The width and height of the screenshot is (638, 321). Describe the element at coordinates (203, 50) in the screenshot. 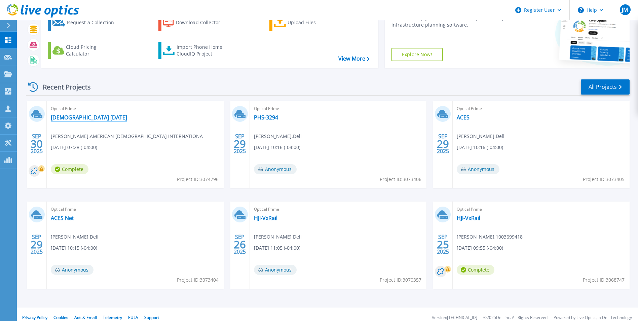

I see `div: Import Phone Home CloudIQ Project` at that location.